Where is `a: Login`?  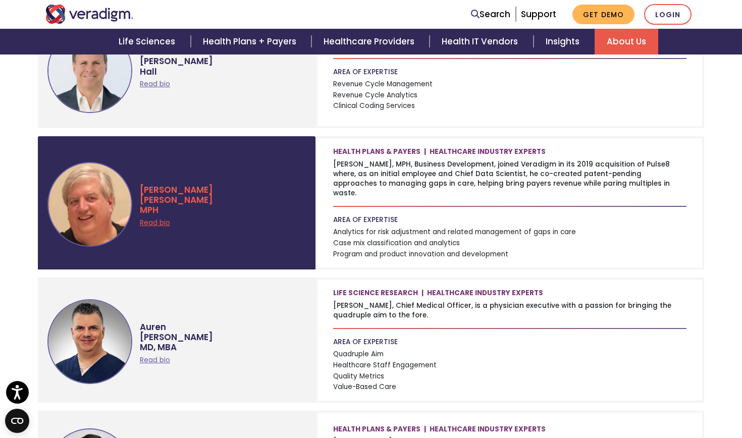
a: Login is located at coordinates (668, 14).